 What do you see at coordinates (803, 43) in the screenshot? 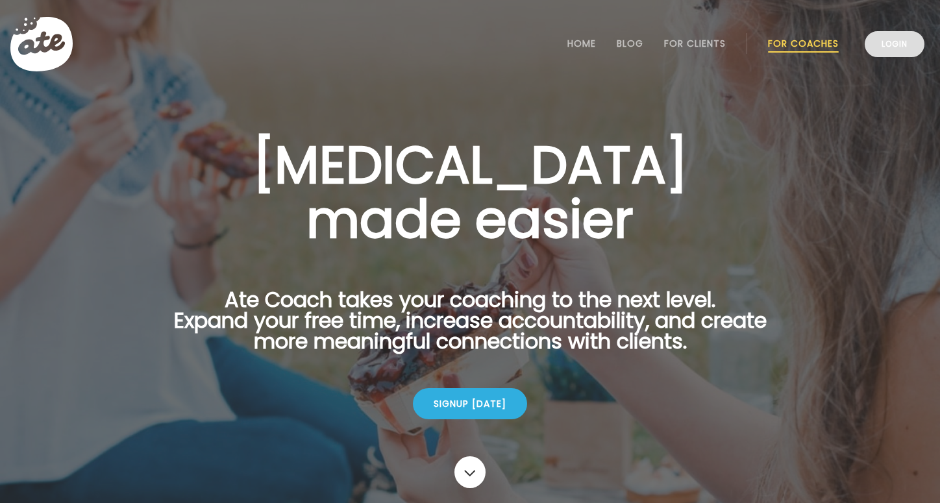
I see `a: For Coaches` at bounding box center [803, 43].